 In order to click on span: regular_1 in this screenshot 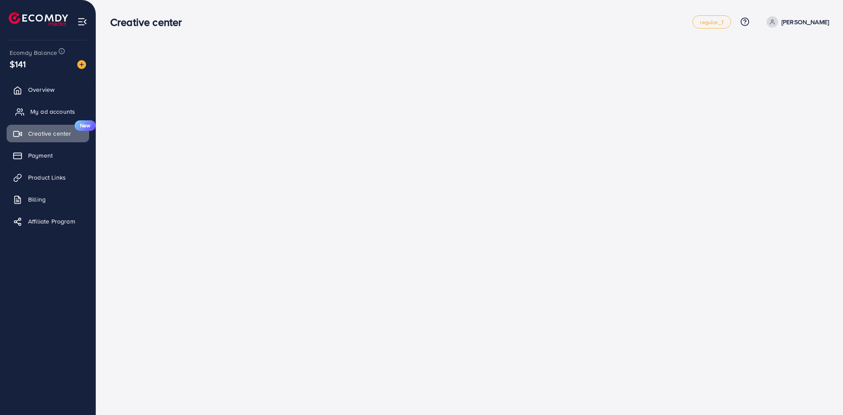, I will do `click(711, 22)`.